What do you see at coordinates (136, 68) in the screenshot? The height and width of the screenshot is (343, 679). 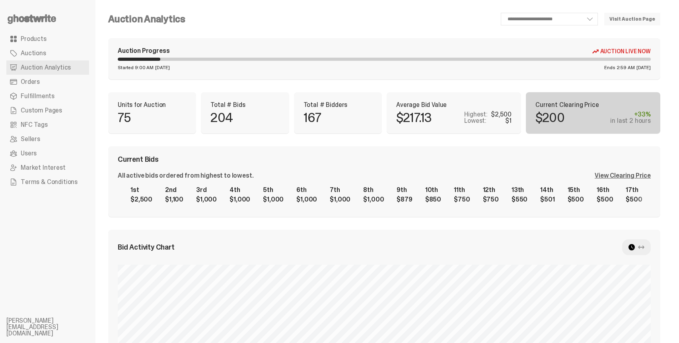 I see `span: Started 9:00 AM` at bounding box center [136, 68].